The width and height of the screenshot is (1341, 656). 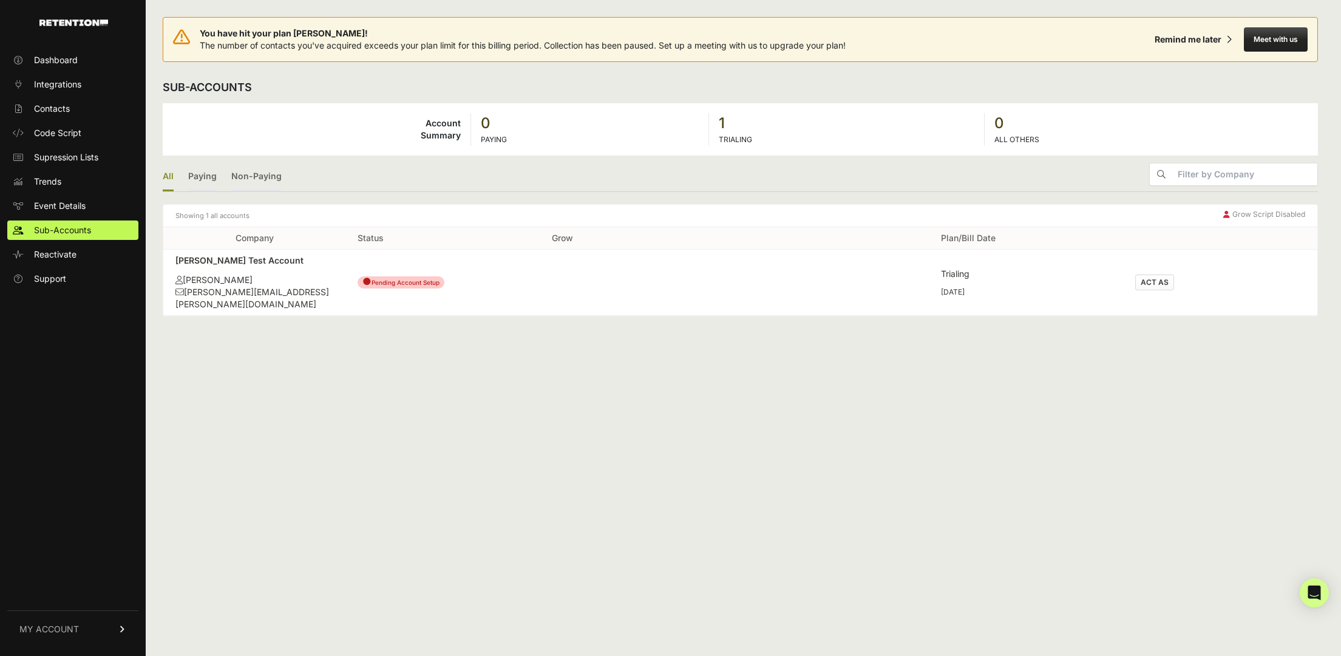 What do you see at coordinates (256, 177) in the screenshot?
I see `a: Non-Paying` at bounding box center [256, 177].